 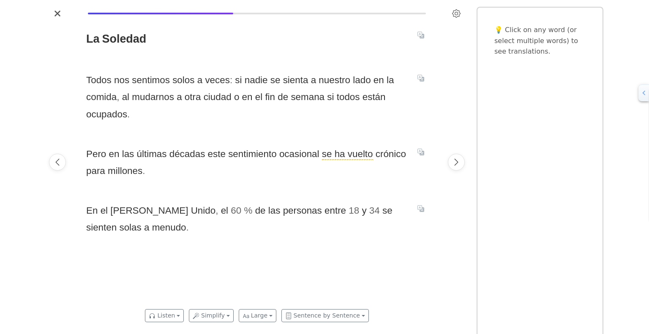 What do you see at coordinates (101, 228) in the screenshot?
I see `span: sienten` at bounding box center [101, 228].